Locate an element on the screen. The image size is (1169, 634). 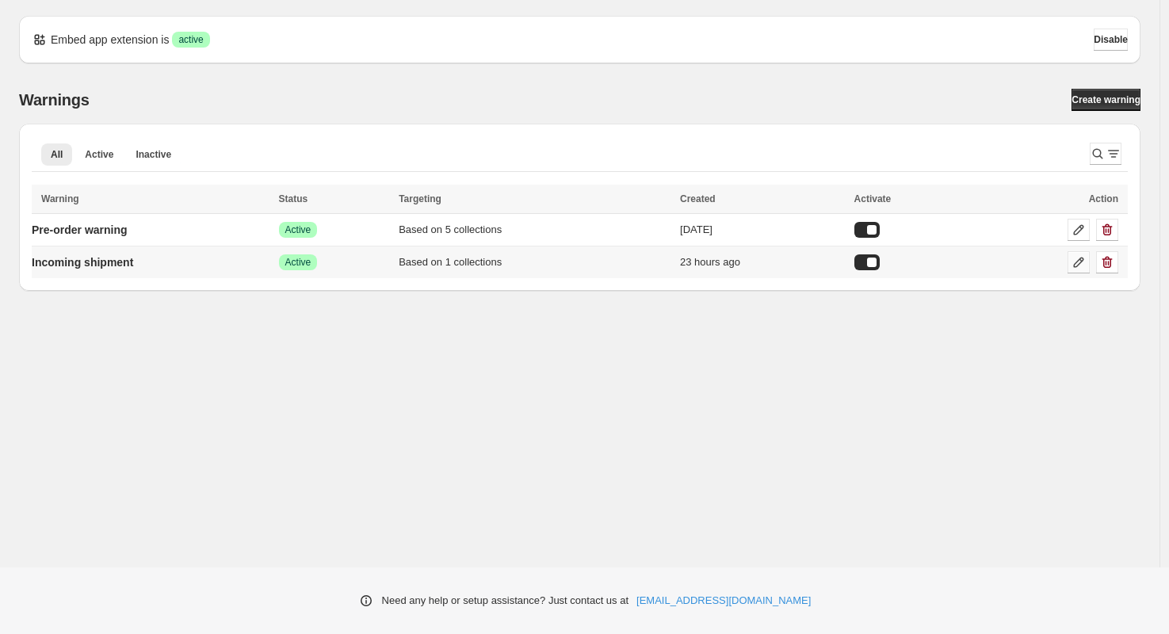
span: Disable is located at coordinates (1110, 40).